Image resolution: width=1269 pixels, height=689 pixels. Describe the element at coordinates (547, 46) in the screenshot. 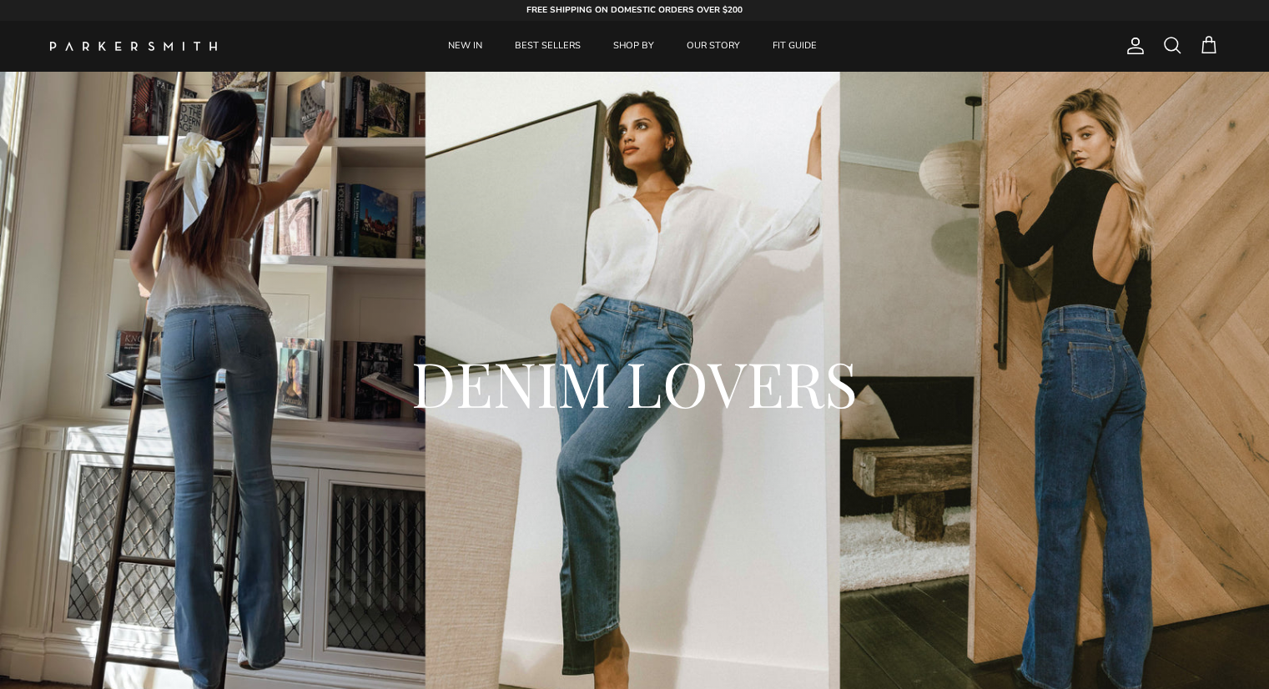

I see `a: BEST SELLERS` at that location.